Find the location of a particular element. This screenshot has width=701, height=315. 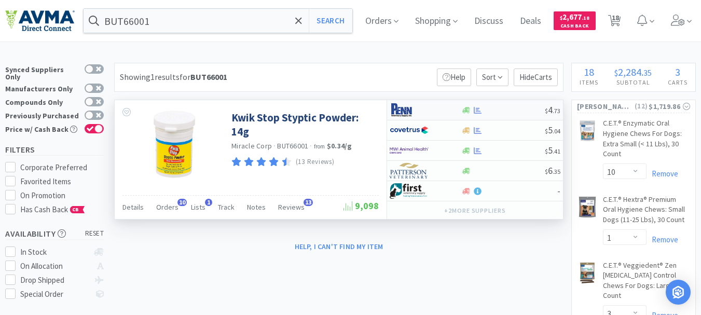

a: C.E.T.® Hextra® Premium Oral Hygiene Chews: Small Dogs (11-25 Lbs), 30 Count is located at coordinates (647, 212).